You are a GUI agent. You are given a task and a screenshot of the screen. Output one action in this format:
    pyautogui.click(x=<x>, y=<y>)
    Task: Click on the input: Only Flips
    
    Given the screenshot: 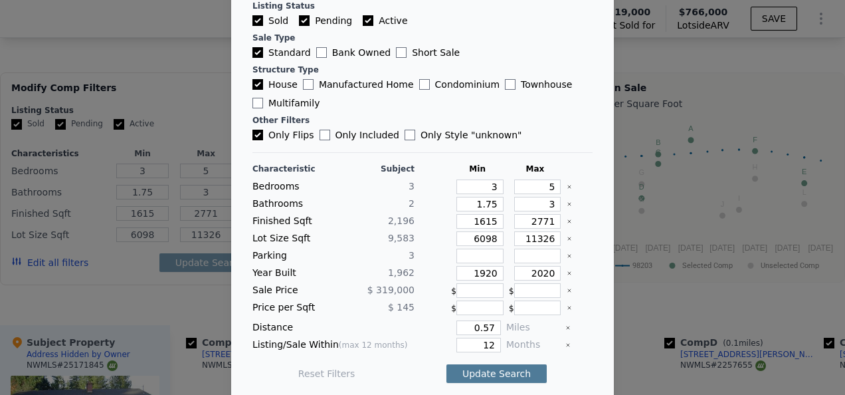 What is the action you would take?
    pyautogui.click(x=258, y=135)
    